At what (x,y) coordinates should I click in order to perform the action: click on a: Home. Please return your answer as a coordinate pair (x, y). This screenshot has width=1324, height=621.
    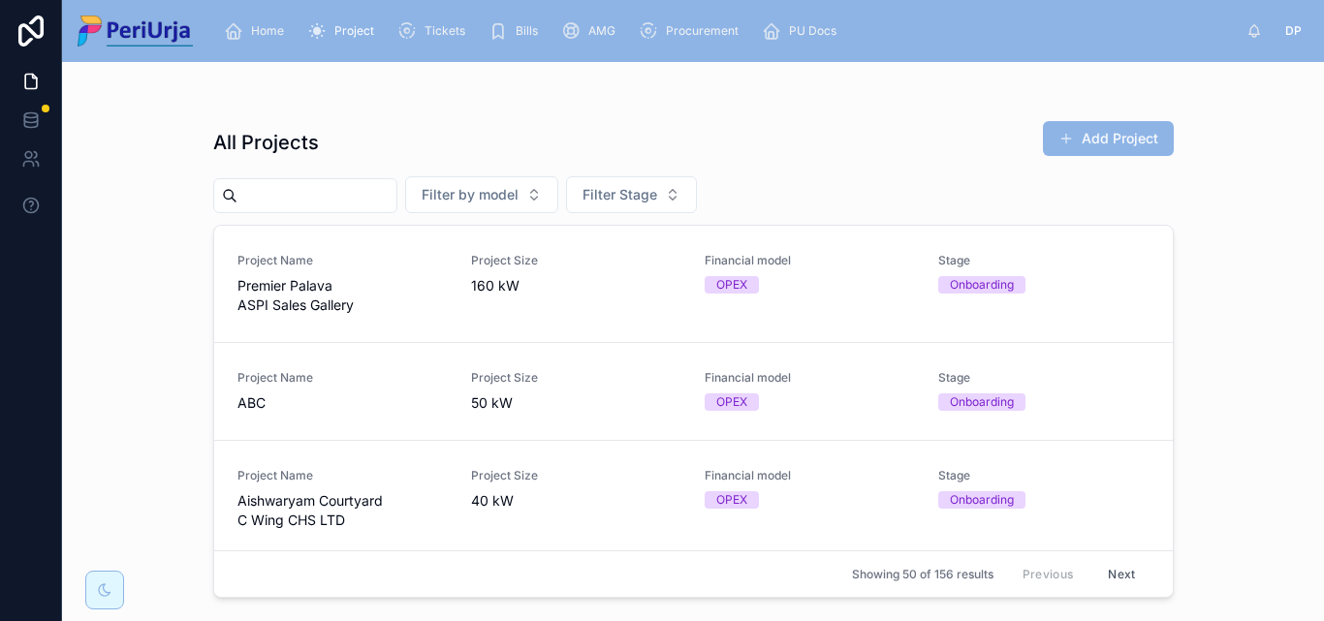
    Looking at the image, I should click on (258, 31).